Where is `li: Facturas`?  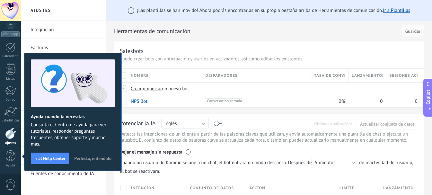
li: Facturas is located at coordinates (63, 48).